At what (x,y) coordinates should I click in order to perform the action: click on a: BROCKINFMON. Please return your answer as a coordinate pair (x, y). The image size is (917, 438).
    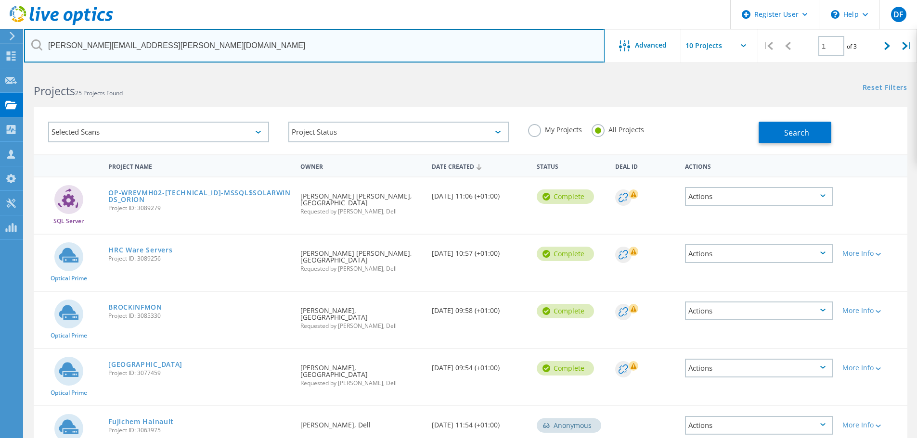
    Looking at the image, I should click on (135, 308).